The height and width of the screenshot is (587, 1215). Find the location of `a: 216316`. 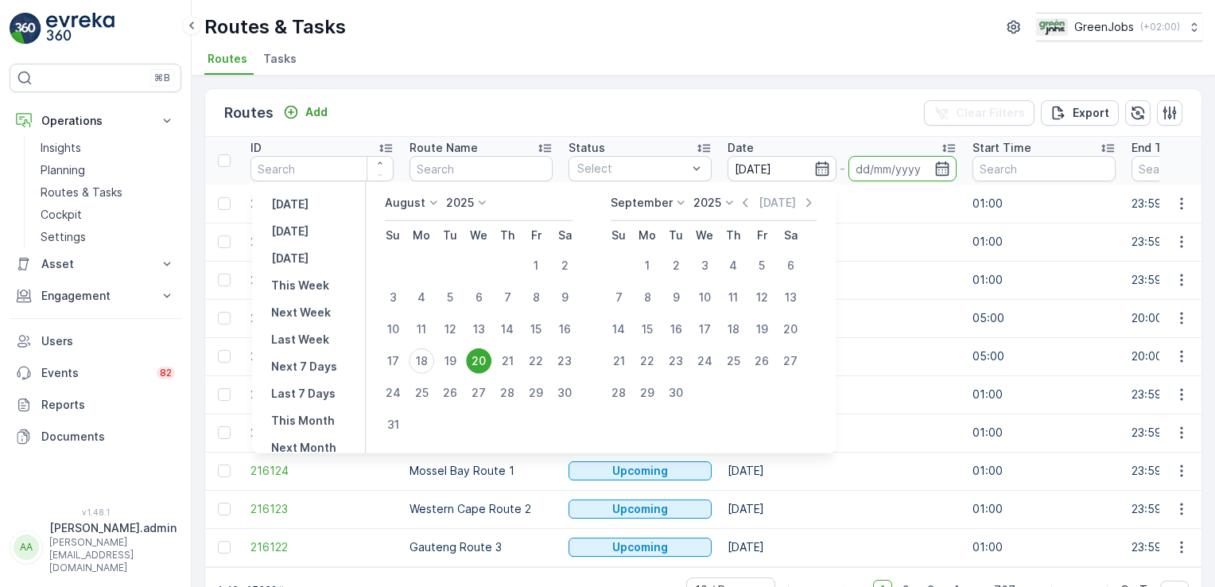

a: 216316 is located at coordinates (322, 280).